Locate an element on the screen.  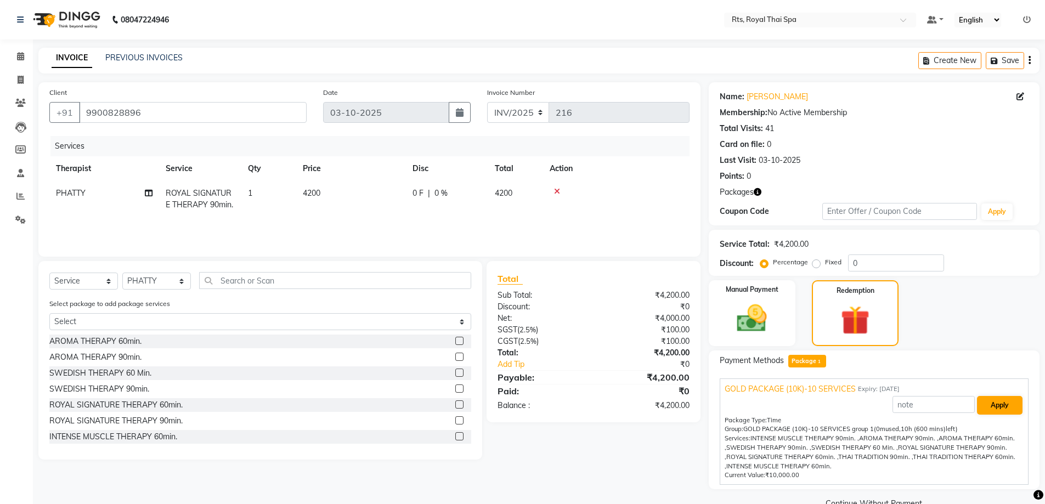
span: (0m is located at coordinates (879, 429).